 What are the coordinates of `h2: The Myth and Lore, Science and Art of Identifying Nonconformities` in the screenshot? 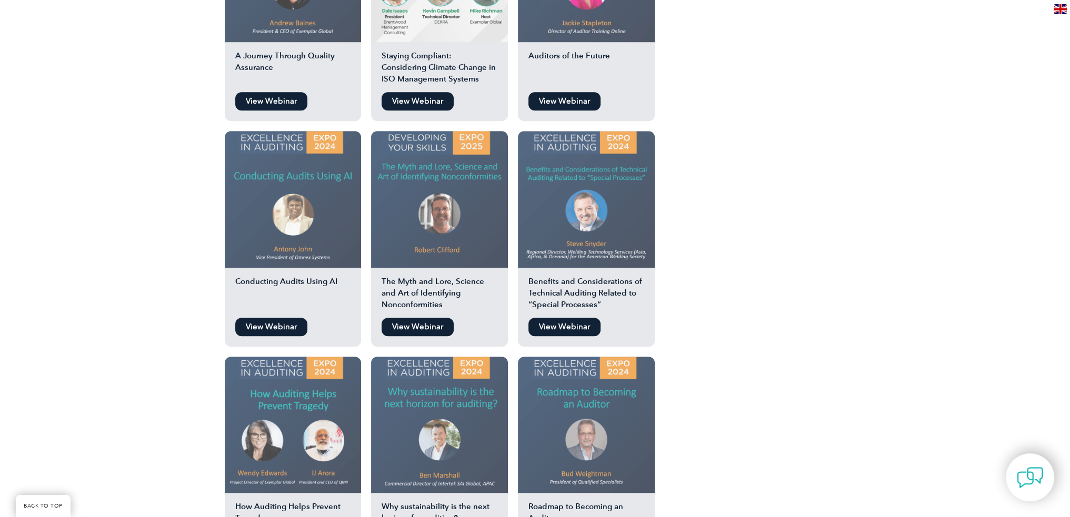 It's located at (439, 294).